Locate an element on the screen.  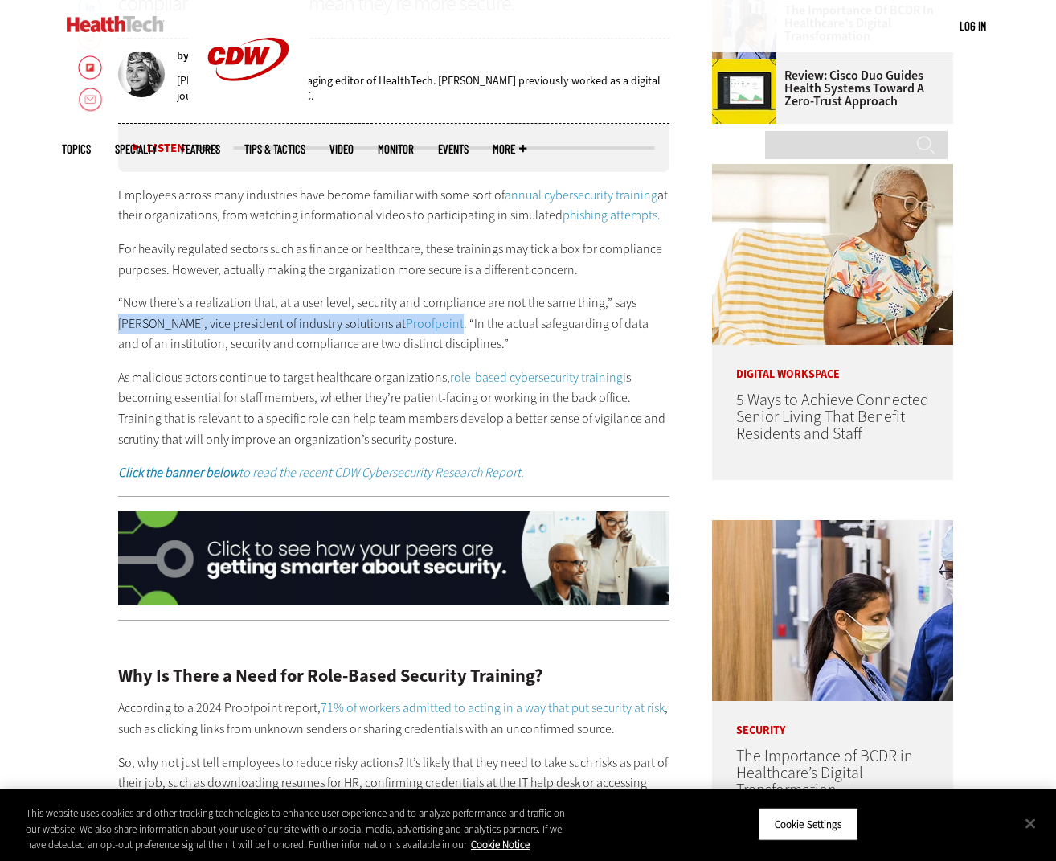
a: 71% of workers admitted to acting in a way that put security at risk is located at coordinates (493, 707).